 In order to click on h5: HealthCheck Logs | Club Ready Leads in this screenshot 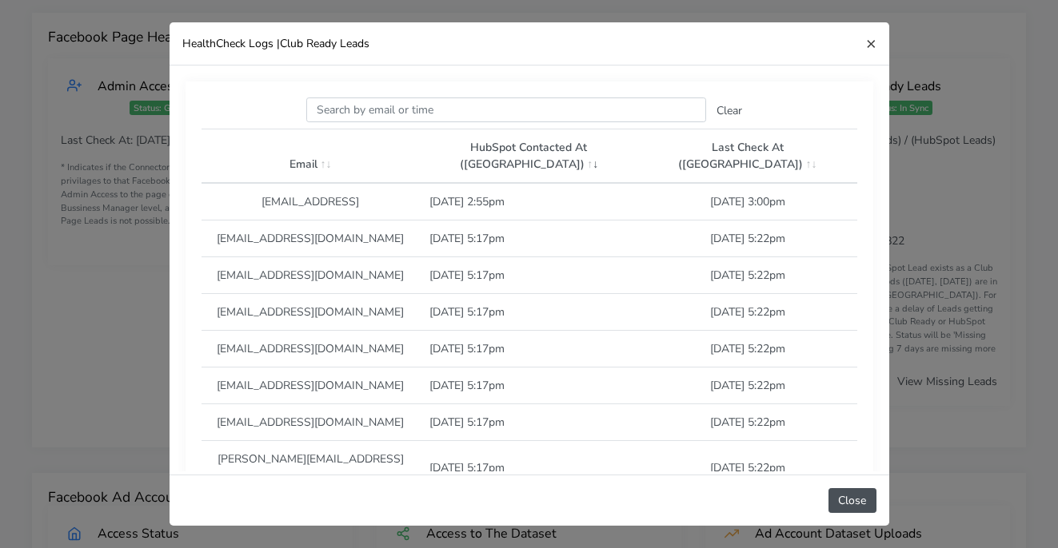, I will do `click(276, 43)`.